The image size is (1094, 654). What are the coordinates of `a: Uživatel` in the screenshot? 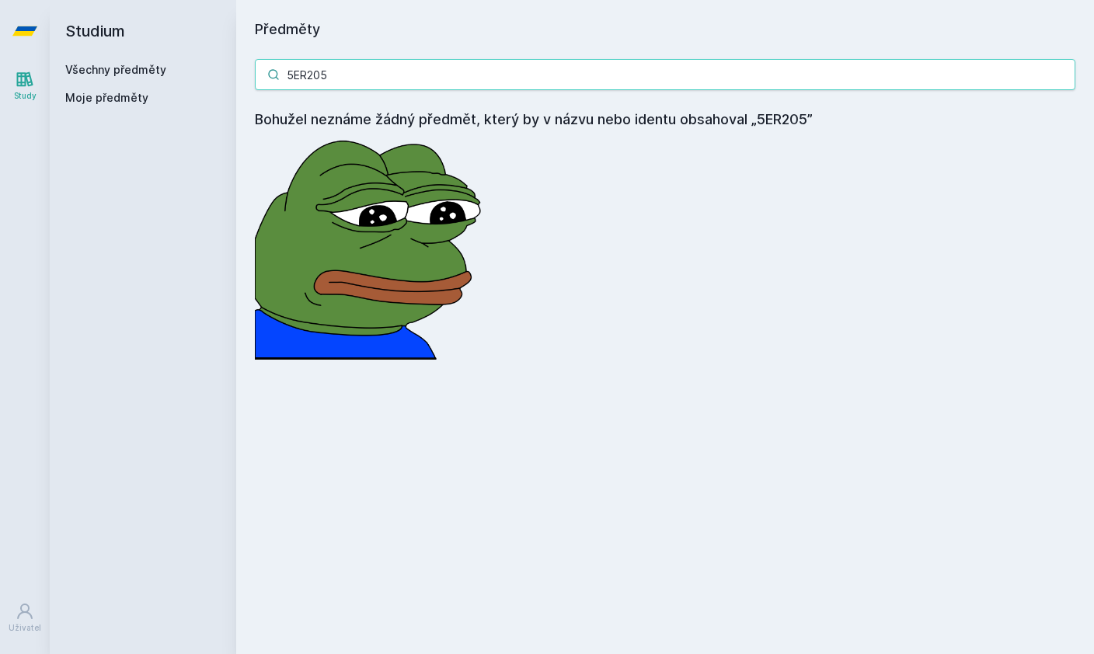 It's located at (25, 618).